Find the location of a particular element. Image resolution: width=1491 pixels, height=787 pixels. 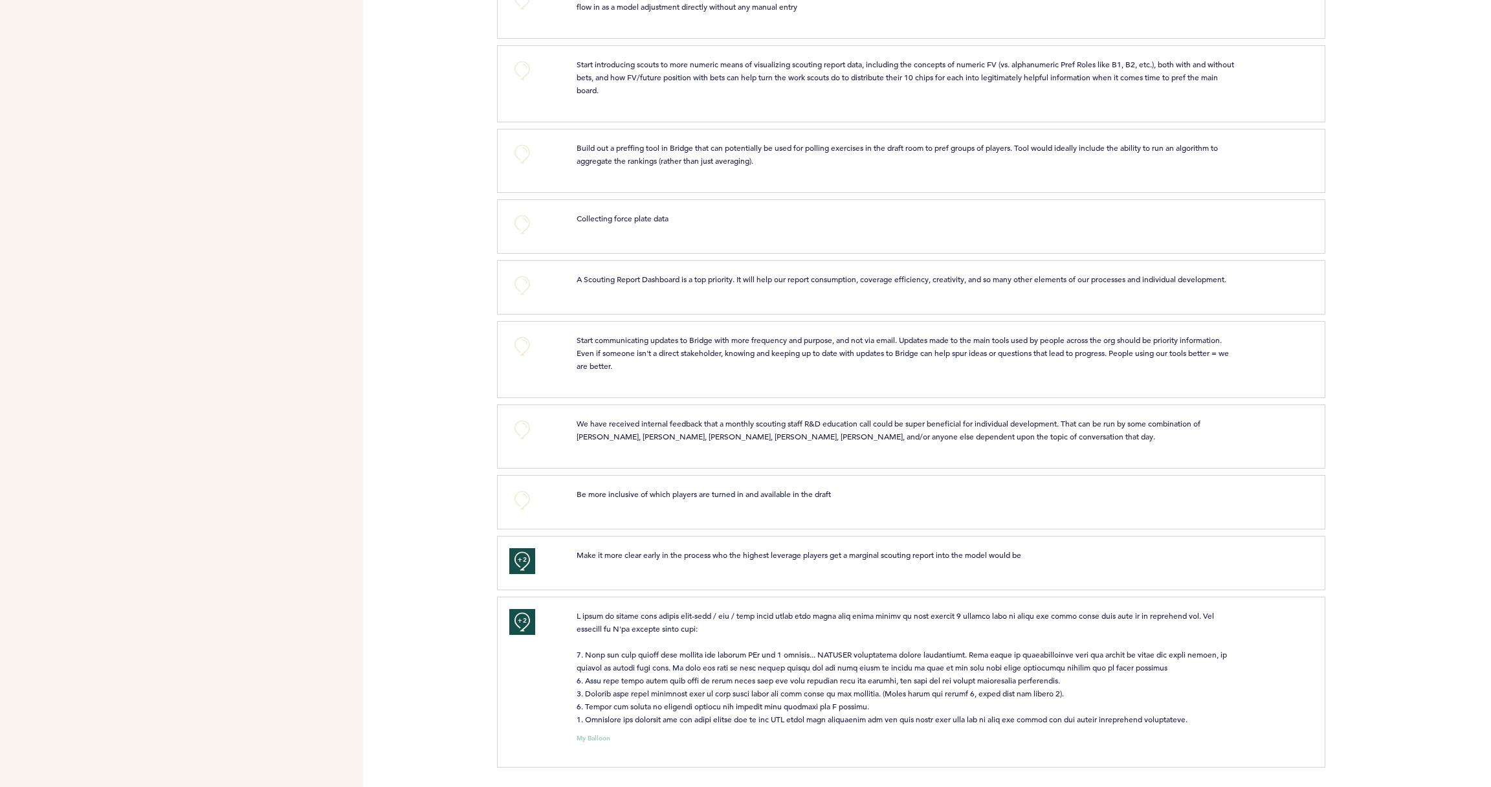

span: We have received internal feedback that a monthly scouting staff R&D education call could be supe... is located at coordinates (889, 430).